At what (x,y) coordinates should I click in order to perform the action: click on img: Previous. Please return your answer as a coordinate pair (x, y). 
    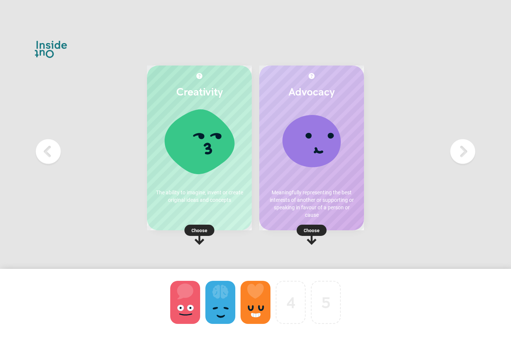
    Looking at the image, I should click on (48, 151).